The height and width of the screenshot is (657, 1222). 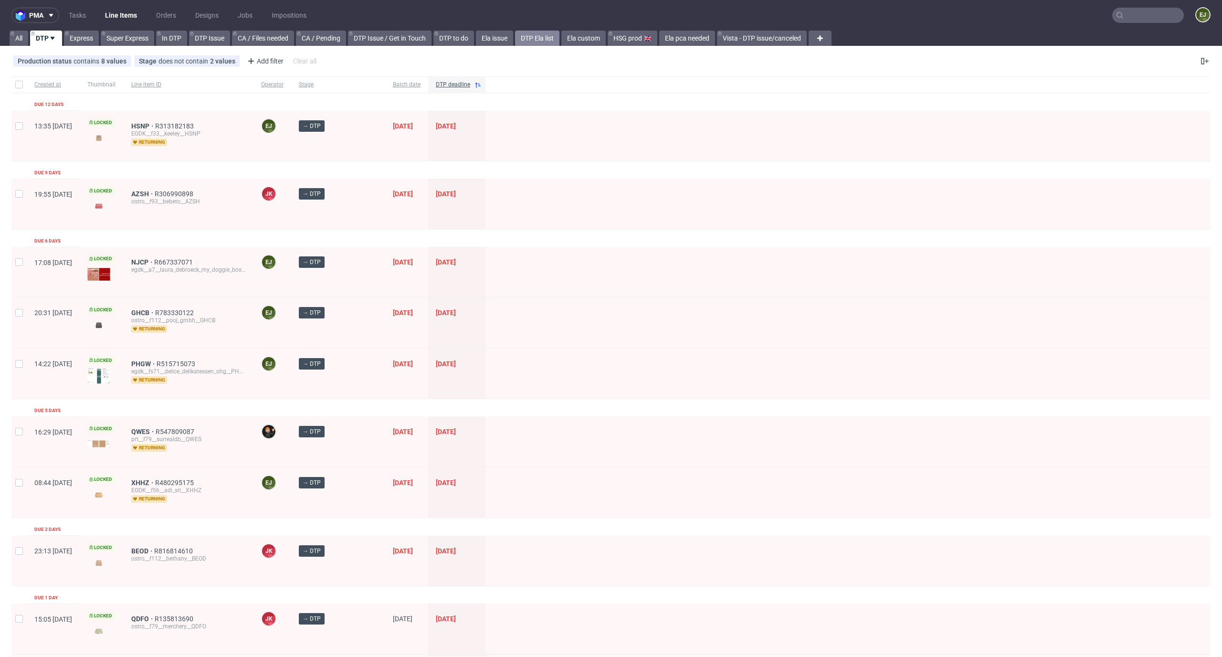 What do you see at coordinates (174, 551) in the screenshot?
I see `span: R816814610` at bounding box center [174, 551].